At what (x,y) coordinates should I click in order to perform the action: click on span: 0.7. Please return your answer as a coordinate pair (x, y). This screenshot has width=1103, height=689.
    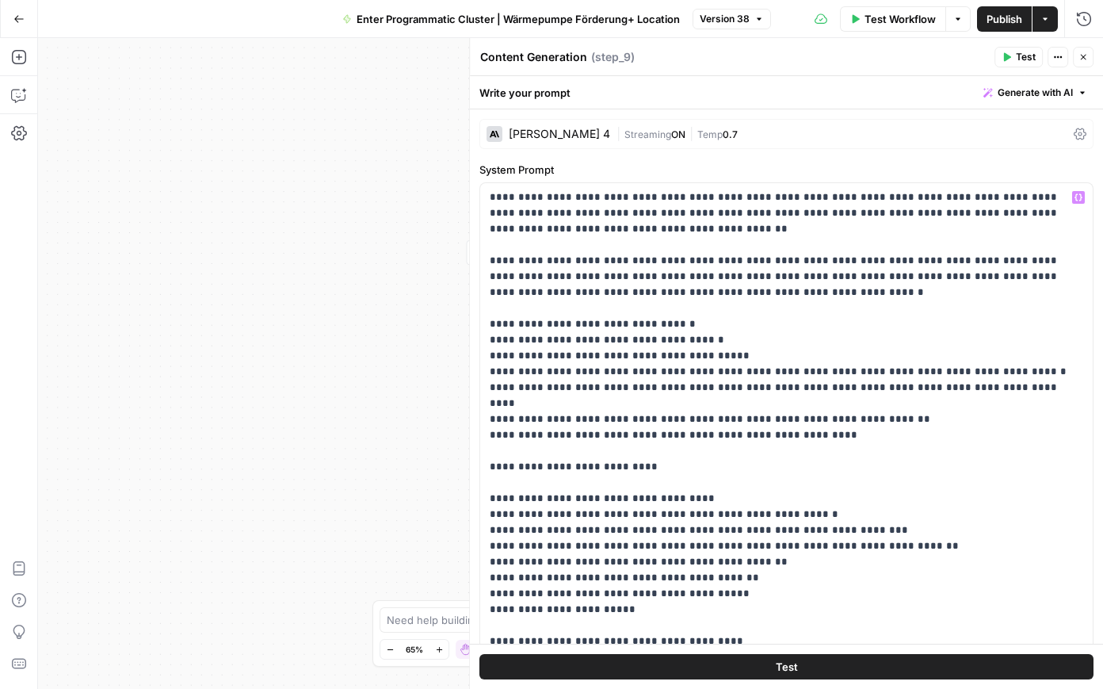
    Looking at the image, I should click on (730, 134).